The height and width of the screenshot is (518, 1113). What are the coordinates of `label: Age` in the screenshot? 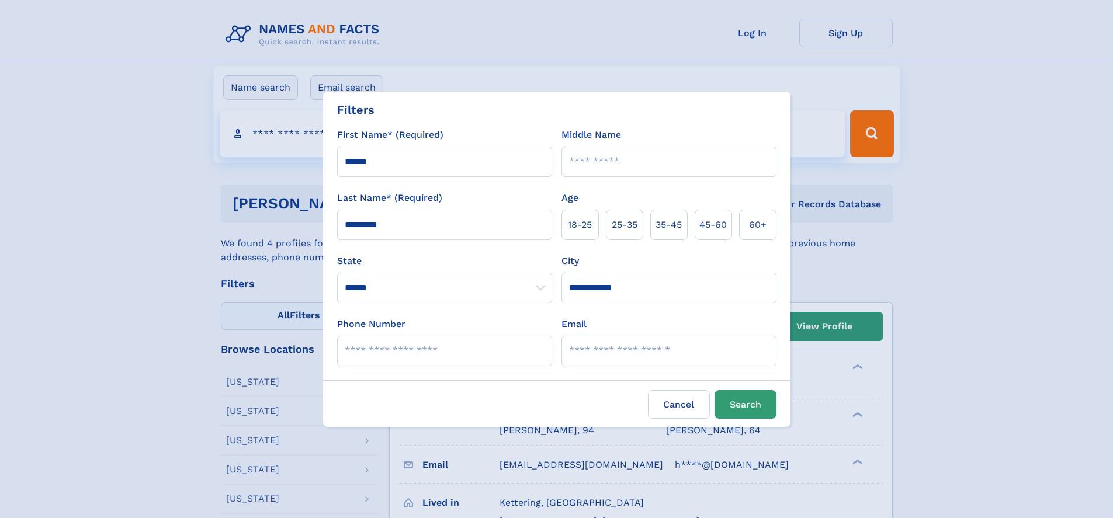 It's located at (570, 198).